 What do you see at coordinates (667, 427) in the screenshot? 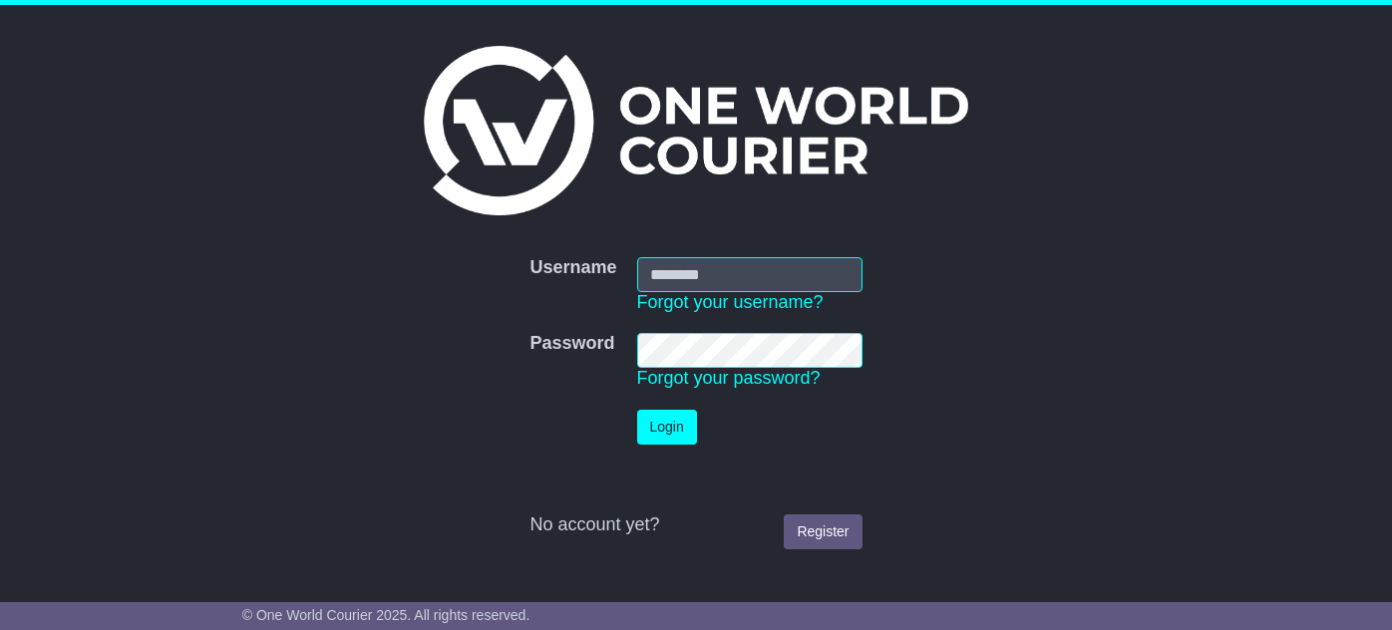
I see `button: Login` at bounding box center [667, 427].